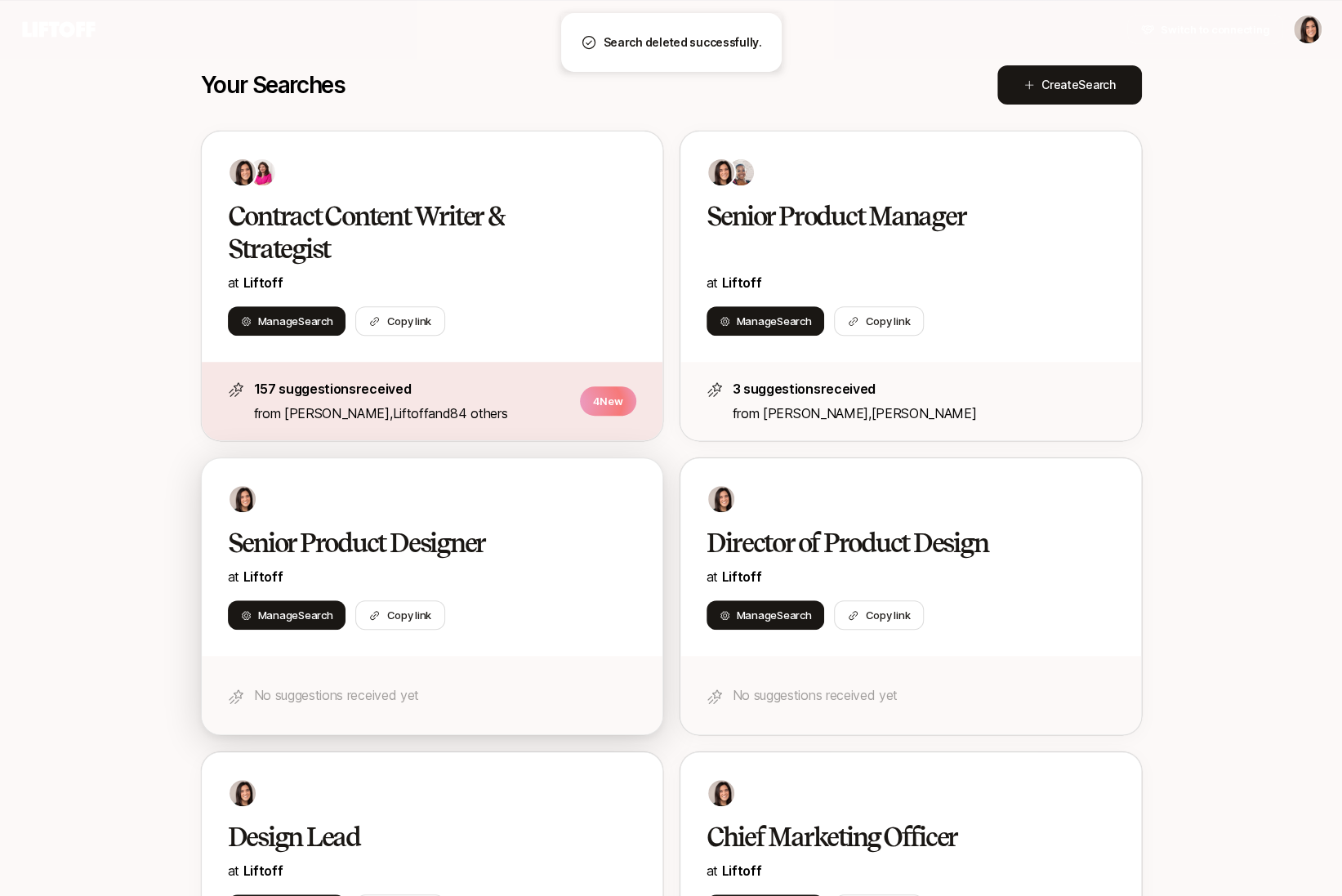  What do you see at coordinates (923, 389) in the screenshot?
I see `p: 3 suggestions received` at bounding box center [923, 389].